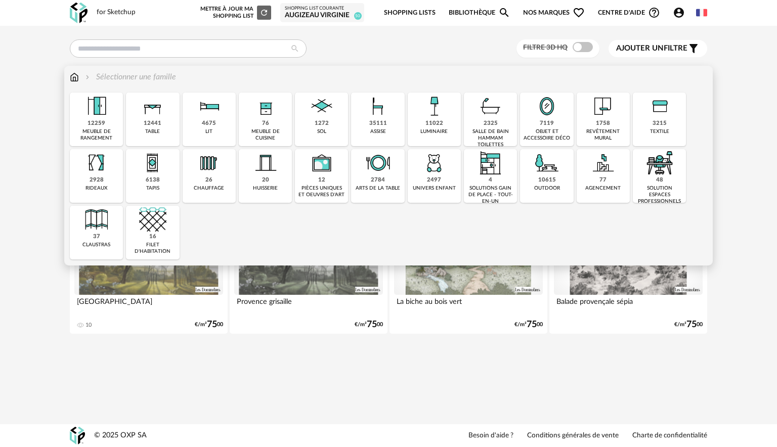 This screenshot has height=447, width=777. What do you see at coordinates (209, 163) in the screenshot?
I see `img: Radiateur.png` at bounding box center [209, 163].